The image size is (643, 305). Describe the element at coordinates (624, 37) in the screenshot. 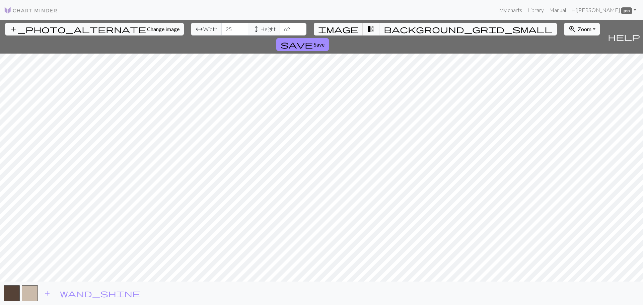

I see `button: Help` at that location.